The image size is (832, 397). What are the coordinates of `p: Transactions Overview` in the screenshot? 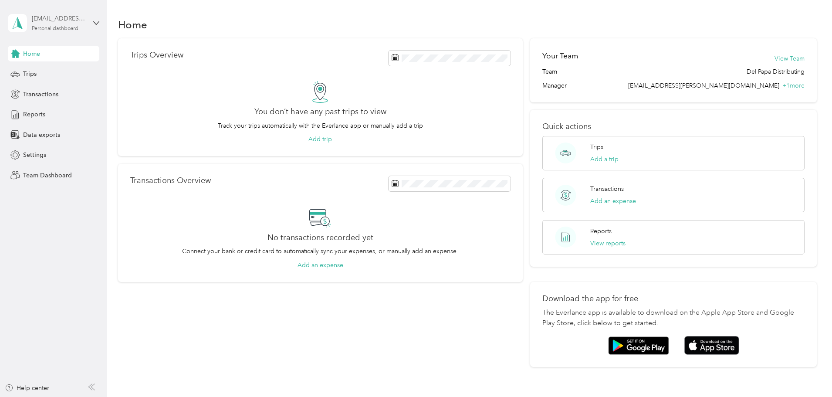 It's located at (170, 180).